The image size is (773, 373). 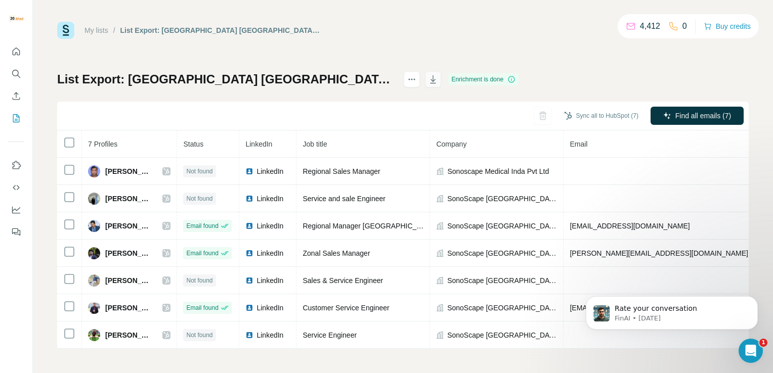 I want to click on span: Status, so click(x=193, y=144).